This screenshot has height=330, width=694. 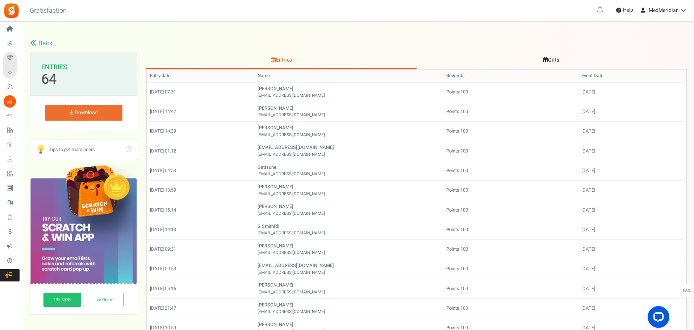 I want to click on span: Help, so click(x=627, y=10).